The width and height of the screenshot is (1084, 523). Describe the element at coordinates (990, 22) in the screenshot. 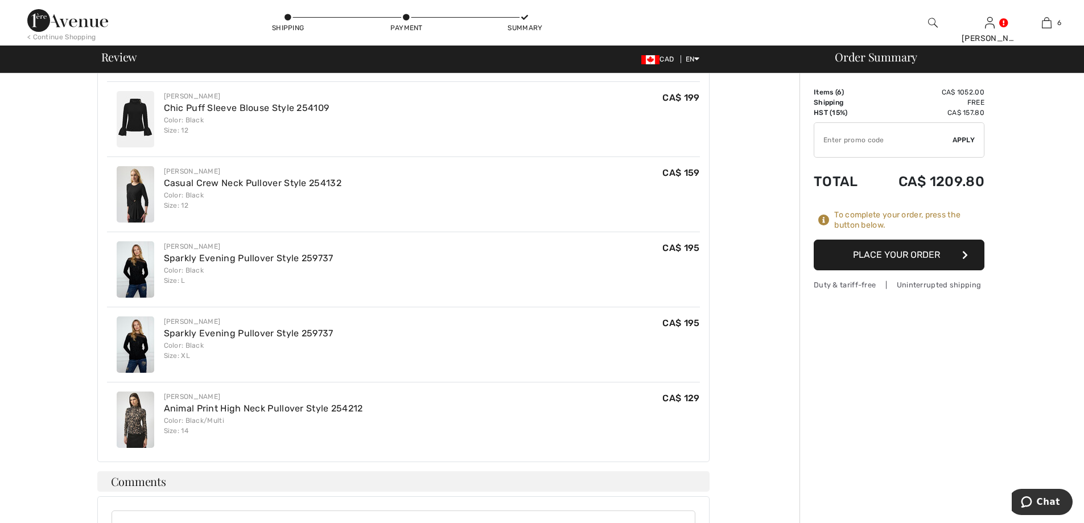

I see `a: Sign In` at that location.